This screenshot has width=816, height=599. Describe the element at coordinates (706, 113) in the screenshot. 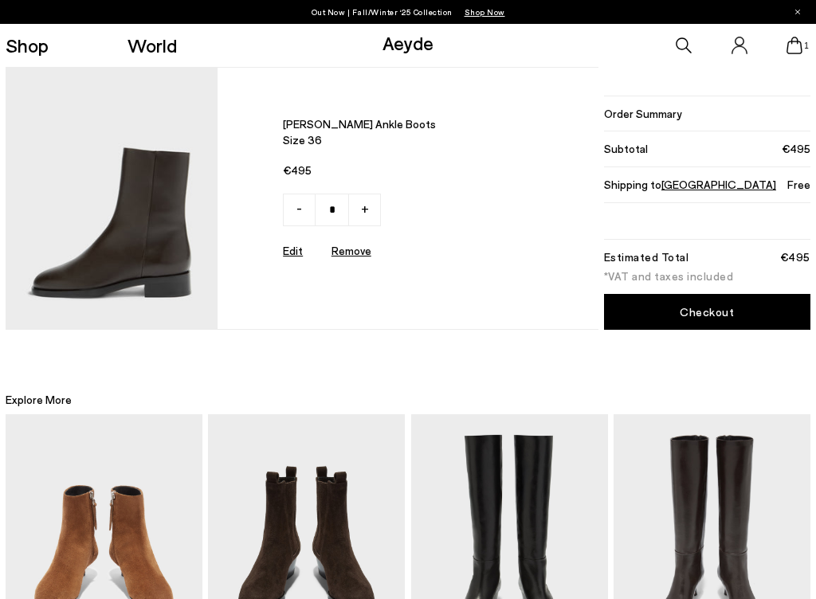

I see `li: Order Summary` at that location.